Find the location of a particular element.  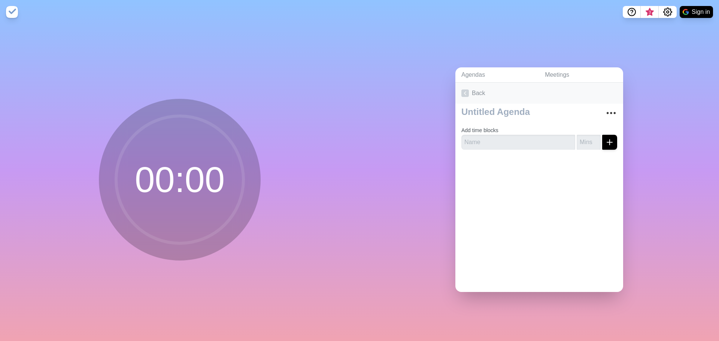

label: Add time blocks is located at coordinates (479, 130).